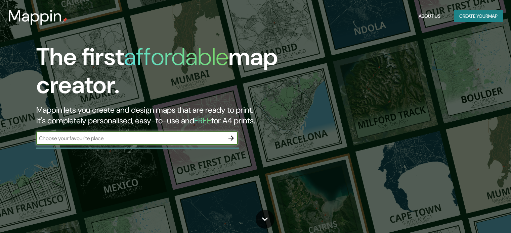 The height and width of the screenshot is (233, 511). I want to click on button: About Us, so click(429, 16).